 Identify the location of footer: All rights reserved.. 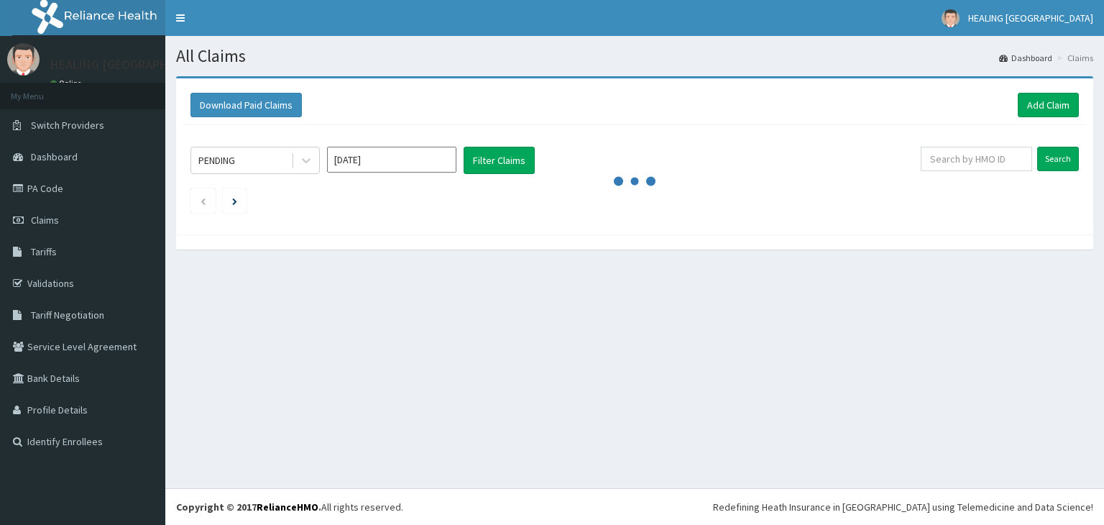
(635, 506).